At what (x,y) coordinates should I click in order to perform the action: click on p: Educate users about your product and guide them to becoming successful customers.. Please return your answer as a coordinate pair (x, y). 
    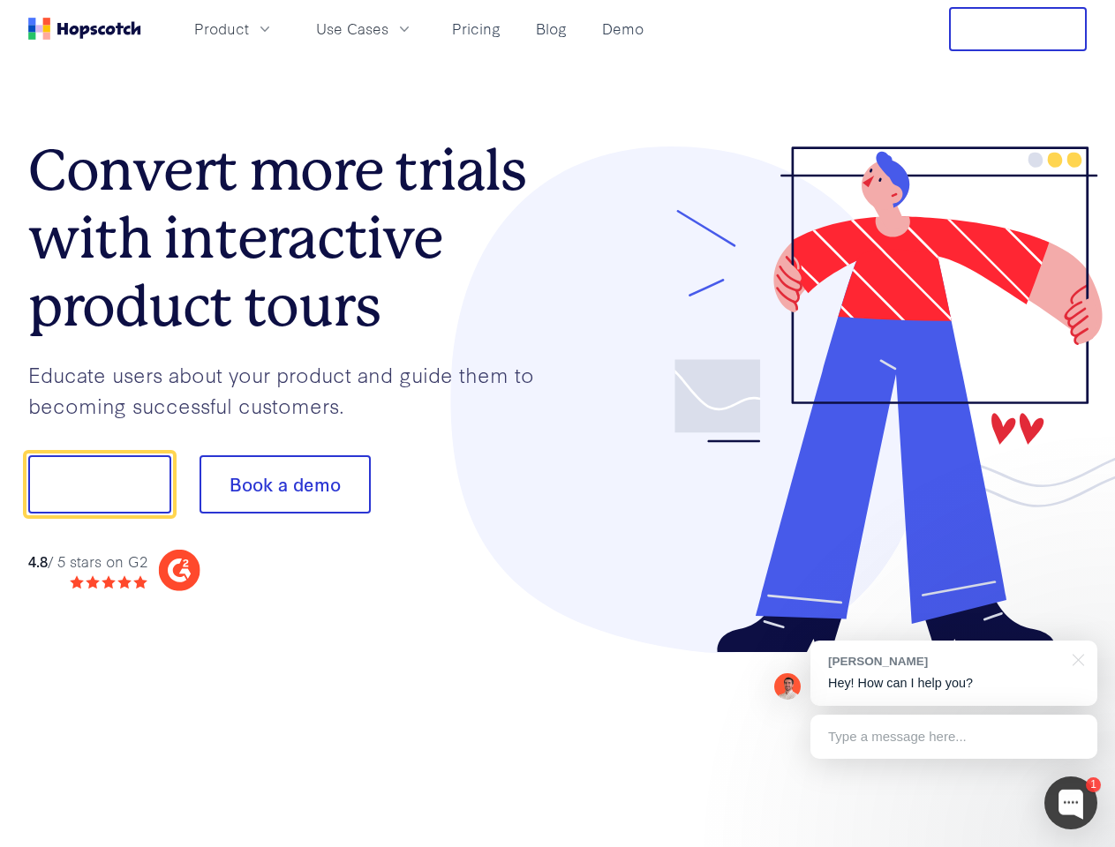
    Looking at the image, I should click on (293, 389).